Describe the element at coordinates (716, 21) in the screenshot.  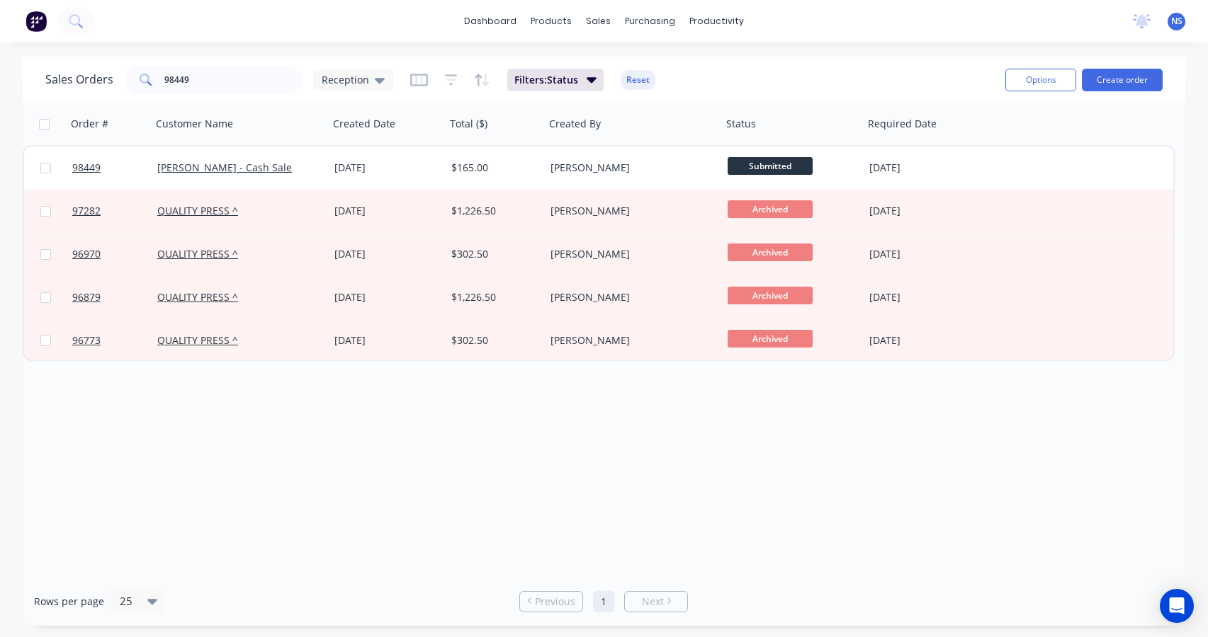
I see `div: productivity` at that location.